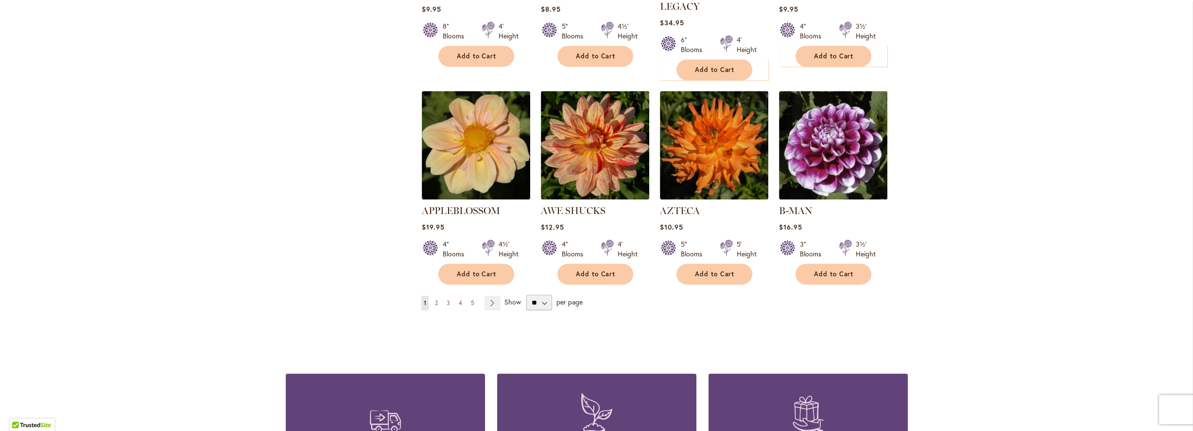  I want to click on a: 5, so click(472, 303).